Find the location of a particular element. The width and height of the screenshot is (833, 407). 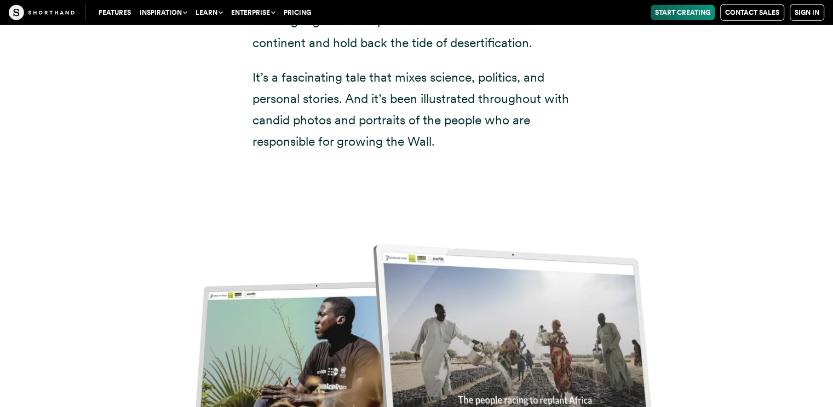

button: Learn is located at coordinates (209, 13).